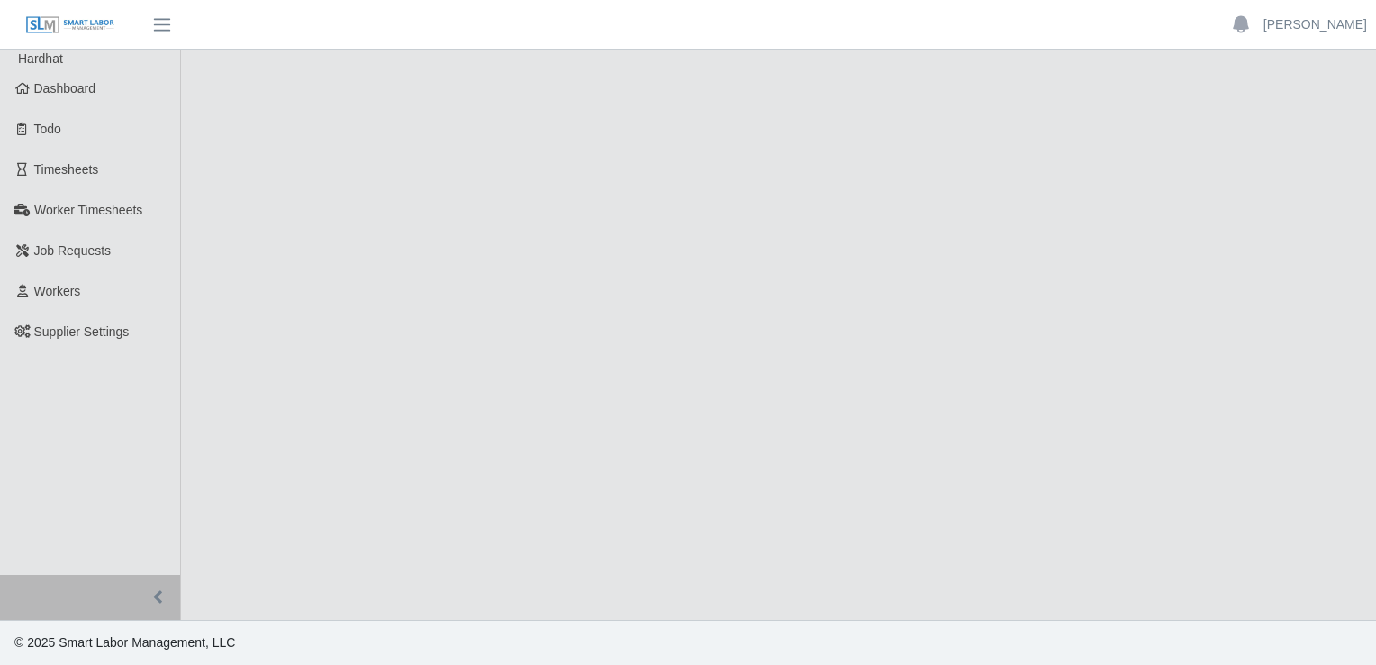 The width and height of the screenshot is (1376, 665). What do you see at coordinates (41, 59) in the screenshot?
I see `span: Hardhat` at bounding box center [41, 59].